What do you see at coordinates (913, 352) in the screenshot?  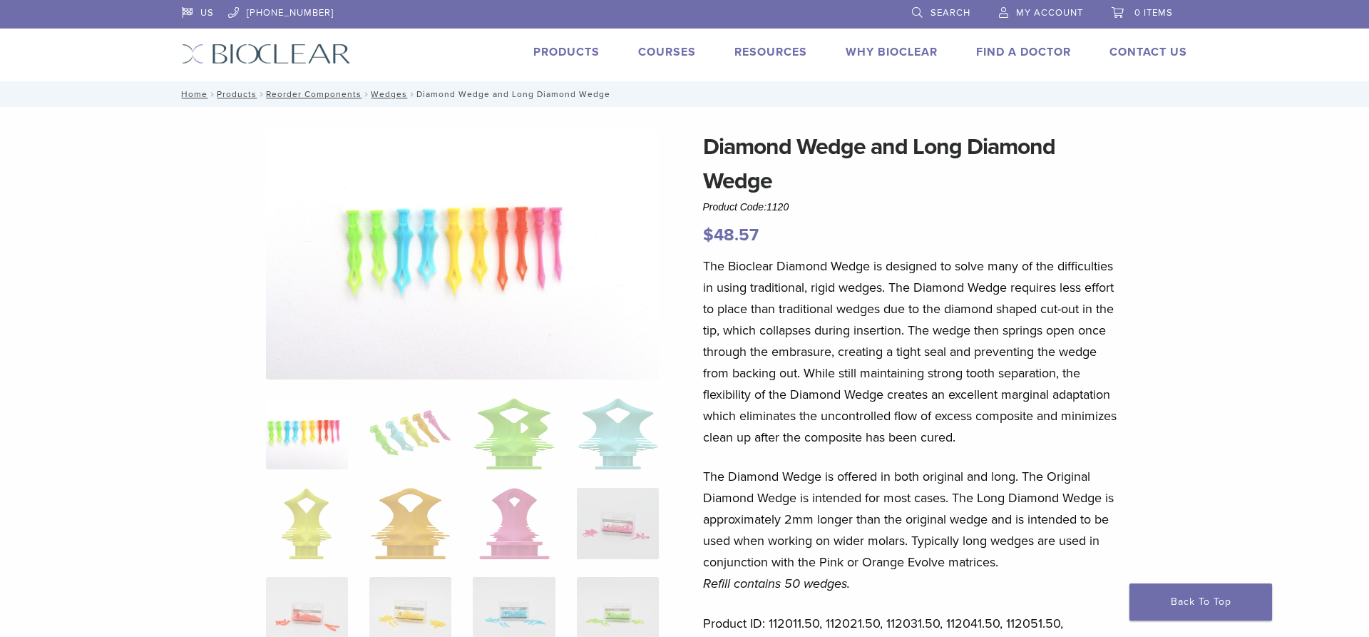 I see `p: The Bioclear Diamond Wedge is designed to solve many of the difficulties in using traditional, ri...` at bounding box center [913, 352].